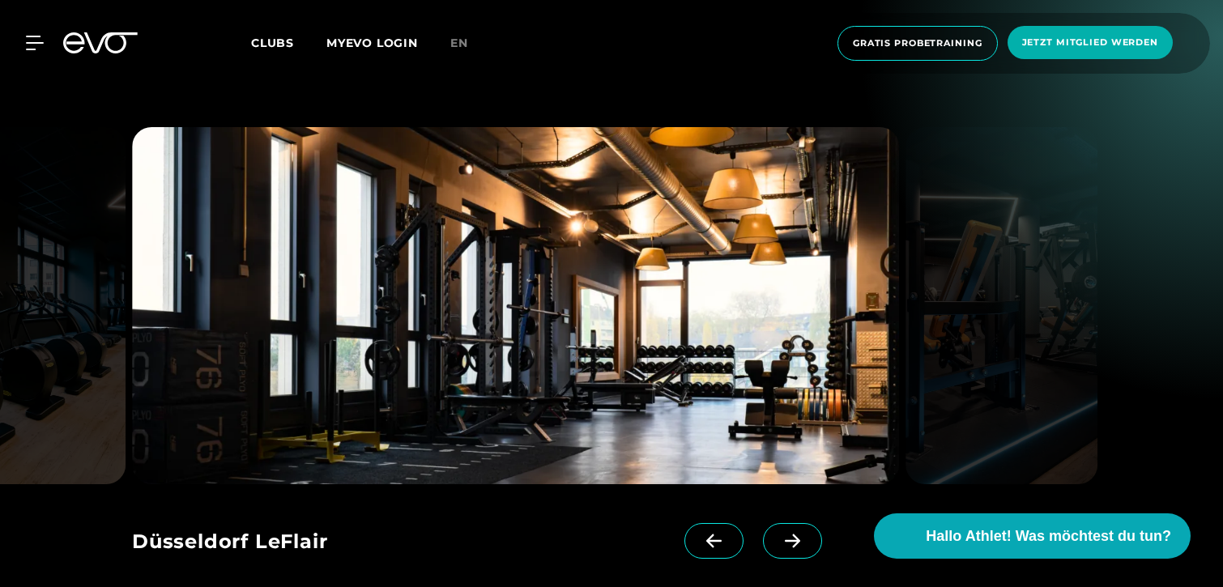 Image resolution: width=1223 pixels, height=587 pixels. I want to click on span: Clubs, so click(272, 43).